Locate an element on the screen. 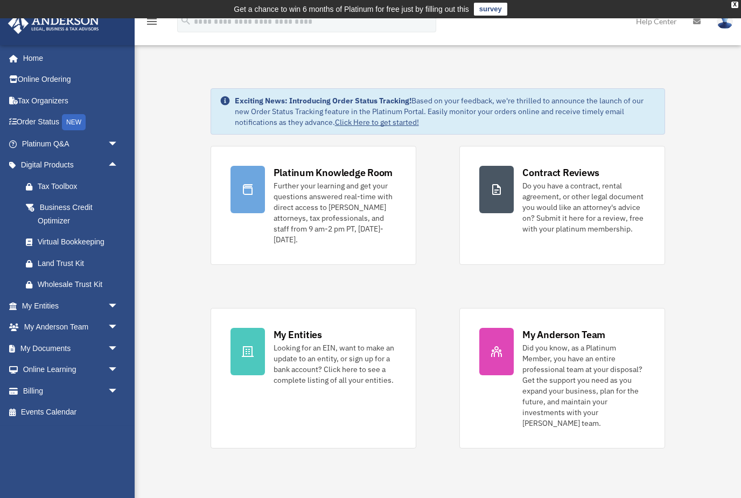  a: Tax Organizers is located at coordinates (71, 101).